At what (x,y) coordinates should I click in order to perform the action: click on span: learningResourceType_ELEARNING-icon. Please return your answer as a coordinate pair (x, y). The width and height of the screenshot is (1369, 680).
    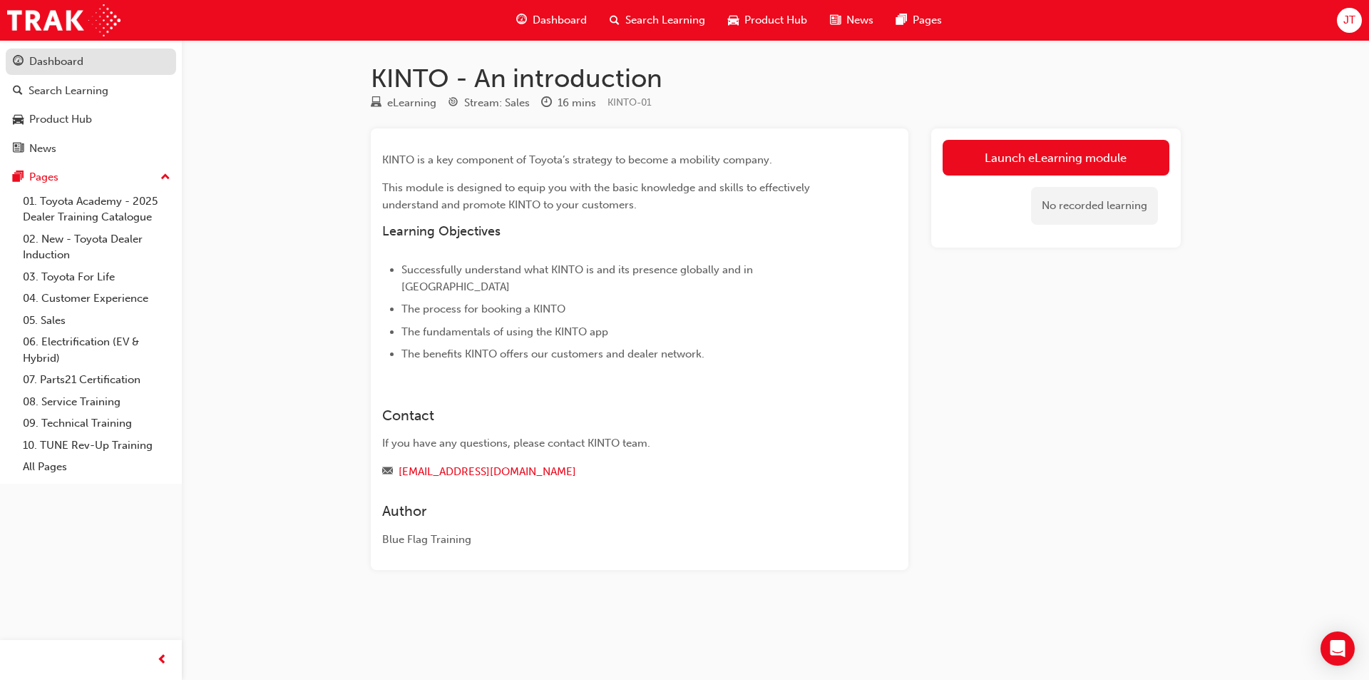
    Looking at the image, I should click on (376, 103).